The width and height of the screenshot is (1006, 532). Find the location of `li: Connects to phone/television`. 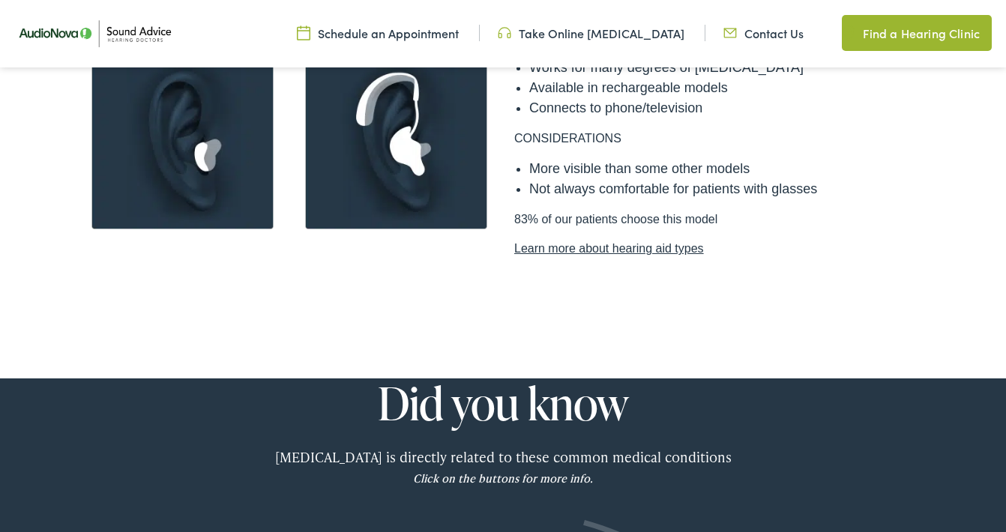

li: Connects to phone/television is located at coordinates (724, 108).